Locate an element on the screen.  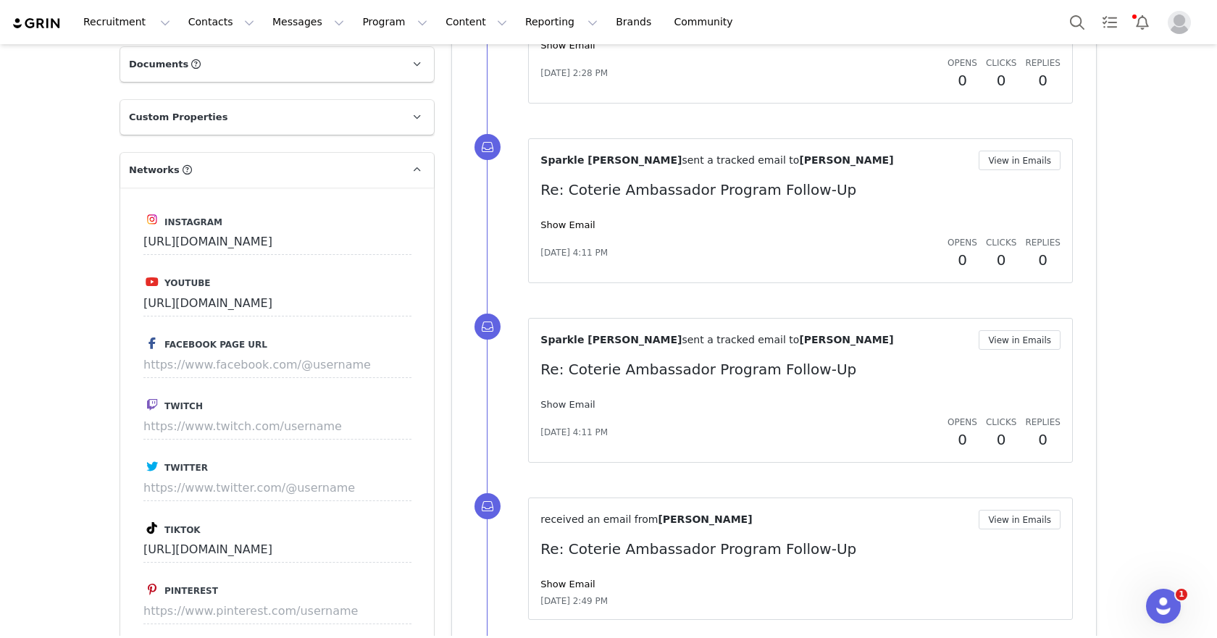
button: Contacts is located at coordinates (221, 22).